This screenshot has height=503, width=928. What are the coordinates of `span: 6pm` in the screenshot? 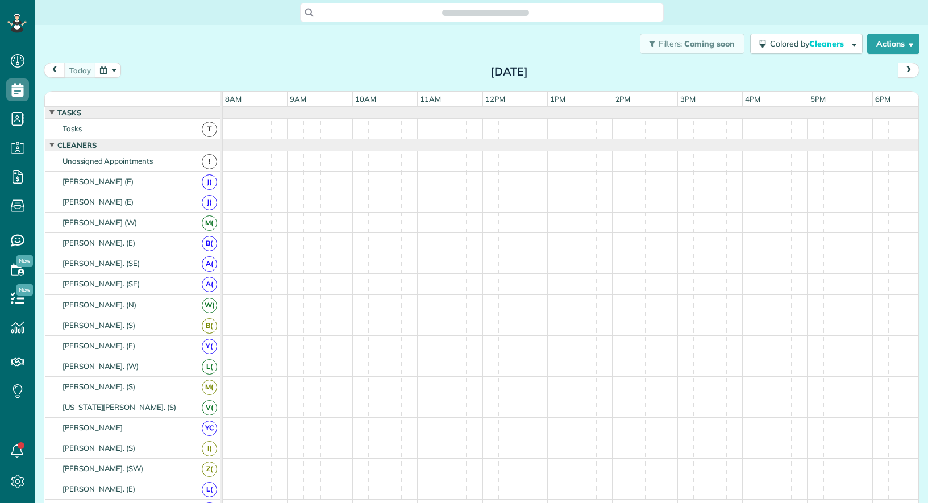 It's located at (882, 99).